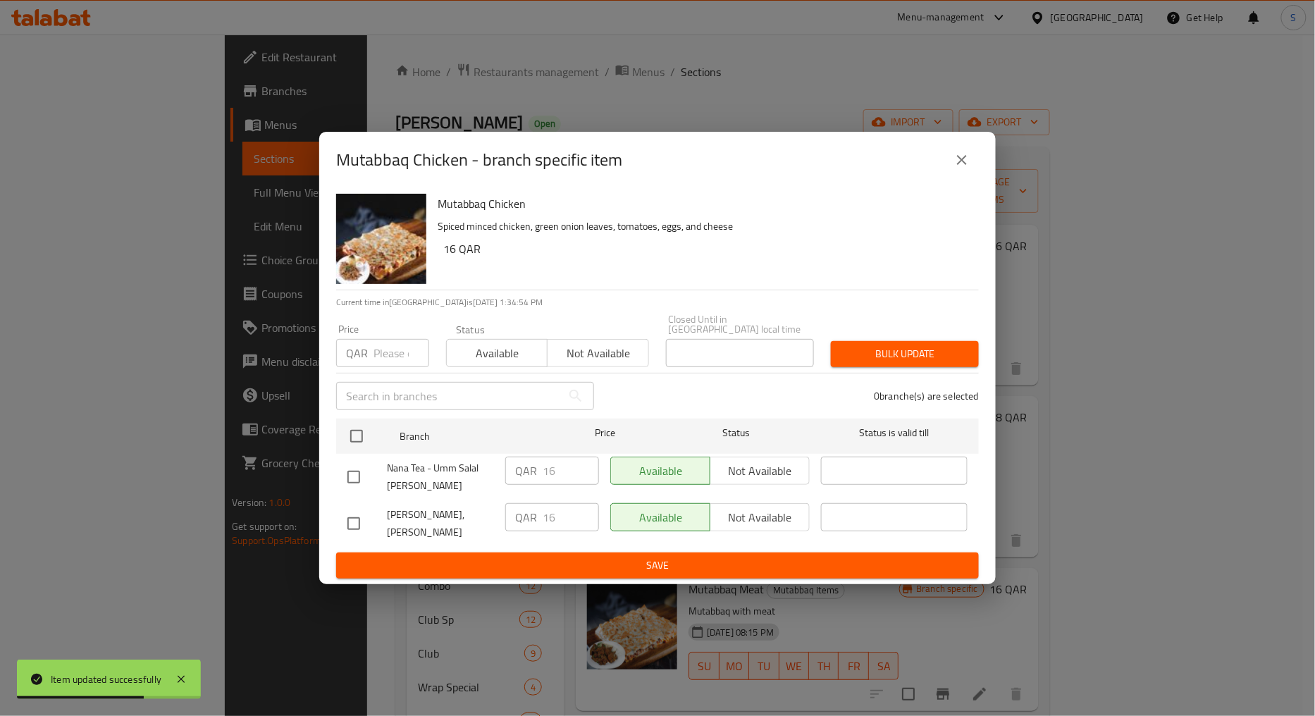 The width and height of the screenshot is (1315, 716). Describe the element at coordinates (703, 204) in the screenshot. I see `h6: Mutabbaq Chicken` at that location.